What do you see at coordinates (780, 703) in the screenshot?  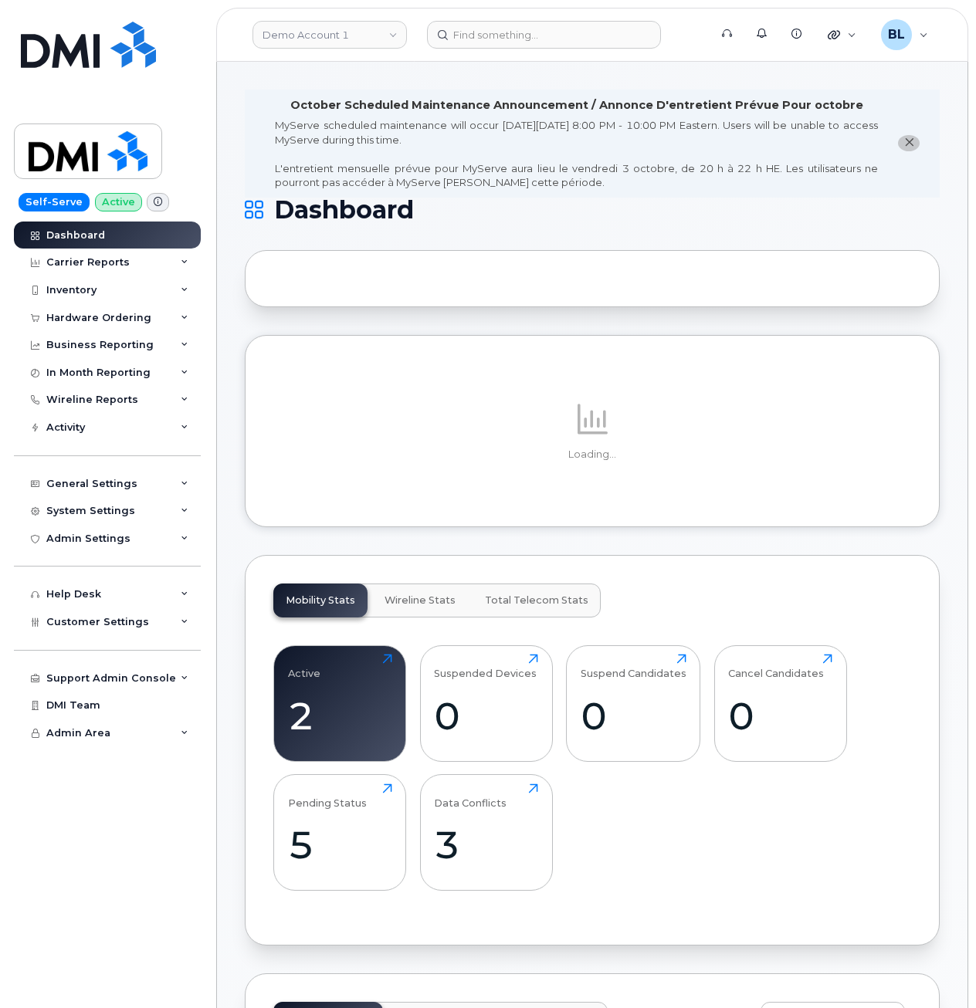 I see `a: Cancel Candidates0` at bounding box center [780, 703].